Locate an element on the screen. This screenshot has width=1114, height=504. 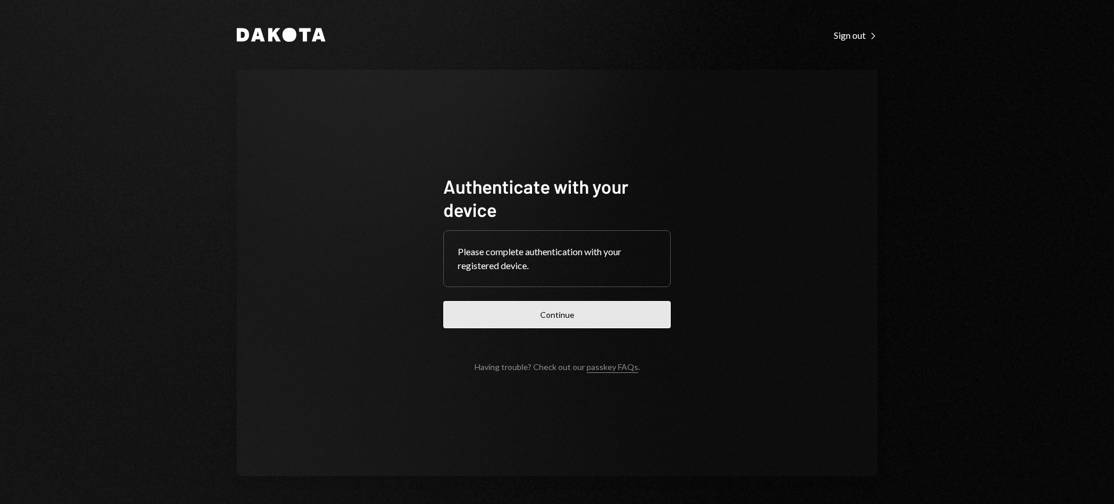
button: Continue is located at coordinates (557, 315).